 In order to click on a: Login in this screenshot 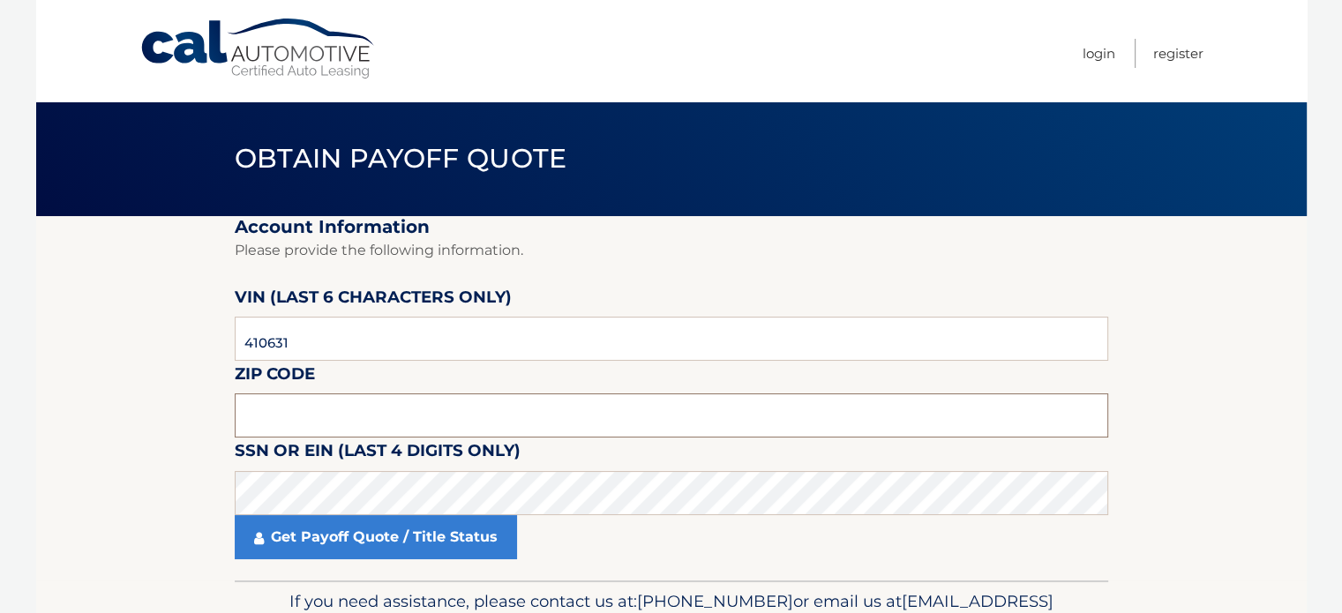, I will do `click(1098, 53)`.